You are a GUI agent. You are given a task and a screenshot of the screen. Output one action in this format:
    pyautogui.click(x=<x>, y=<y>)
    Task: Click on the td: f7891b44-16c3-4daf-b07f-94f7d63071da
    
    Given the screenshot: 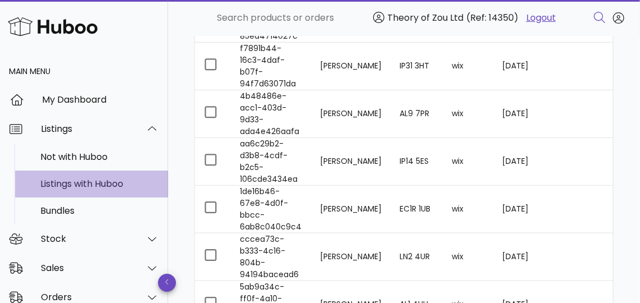 What is the action you would take?
    pyautogui.click(x=271, y=66)
    